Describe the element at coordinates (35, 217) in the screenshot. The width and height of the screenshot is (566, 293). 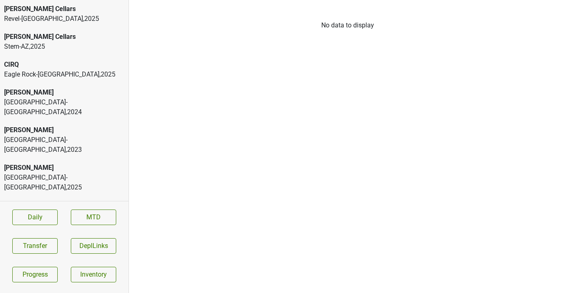
I see `a: Daily` at that location.